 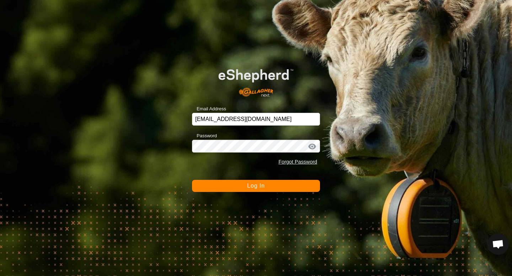 What do you see at coordinates (256, 119) in the screenshot?
I see `input: Email Address` at bounding box center [256, 119].